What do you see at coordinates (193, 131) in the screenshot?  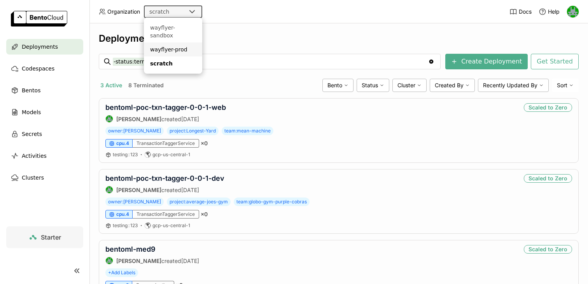 I see `span: project:Longest-Yard` at bounding box center [193, 131].